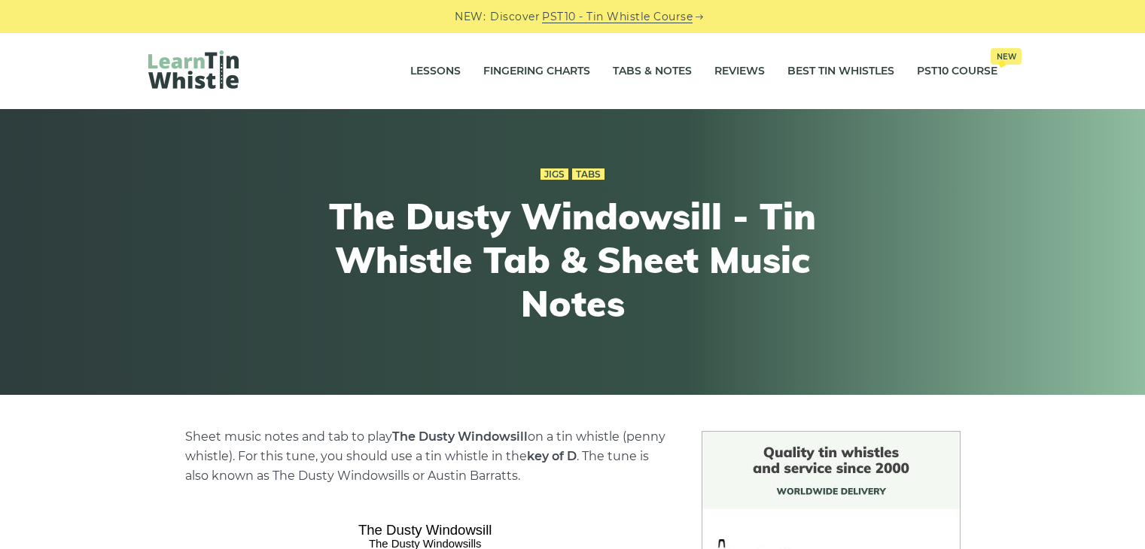  I want to click on a: Fingering Charts, so click(537, 72).